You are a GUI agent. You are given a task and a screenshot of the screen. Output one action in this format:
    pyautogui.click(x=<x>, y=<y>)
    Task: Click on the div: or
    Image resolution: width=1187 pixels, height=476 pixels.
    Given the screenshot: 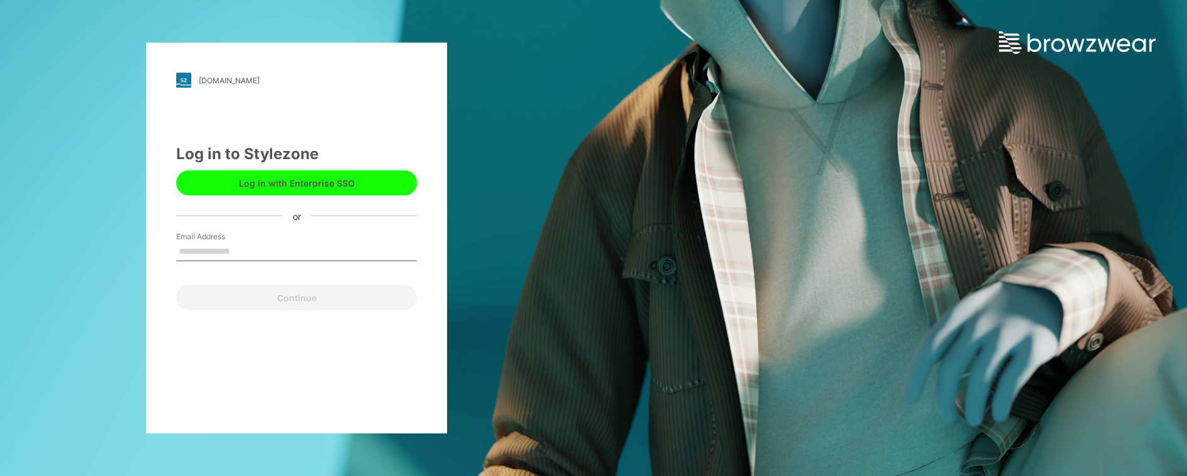 What is the action you would take?
    pyautogui.click(x=296, y=216)
    